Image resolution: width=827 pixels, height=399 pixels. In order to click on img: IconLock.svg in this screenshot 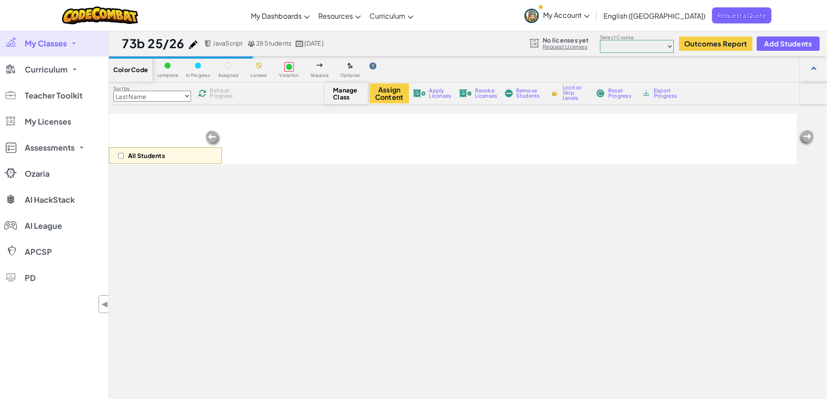, I will do `click(554, 93)`.